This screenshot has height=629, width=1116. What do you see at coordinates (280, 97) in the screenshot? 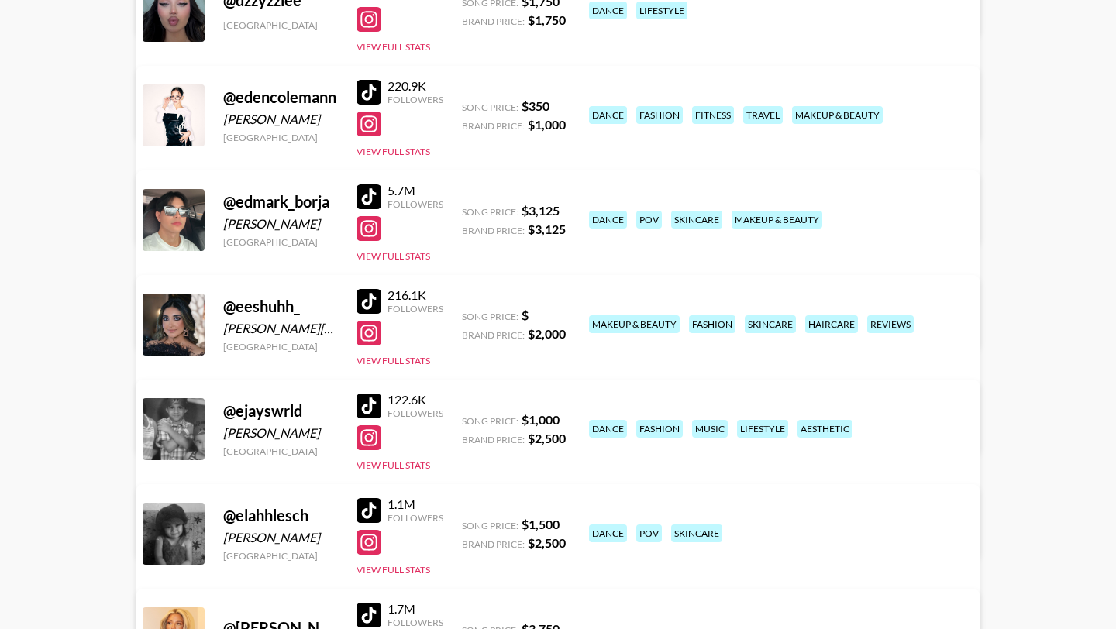
I see `div: @ edencolemann` at bounding box center [280, 97].